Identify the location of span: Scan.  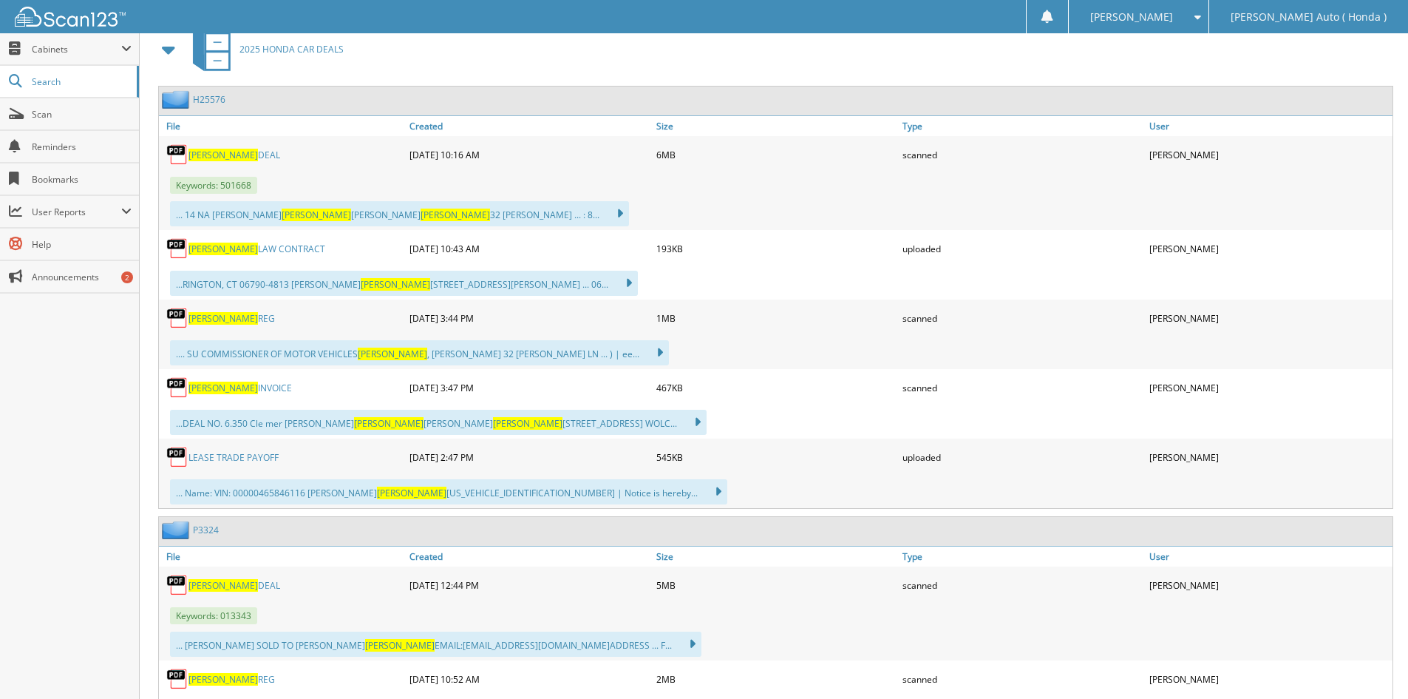
(81, 114).